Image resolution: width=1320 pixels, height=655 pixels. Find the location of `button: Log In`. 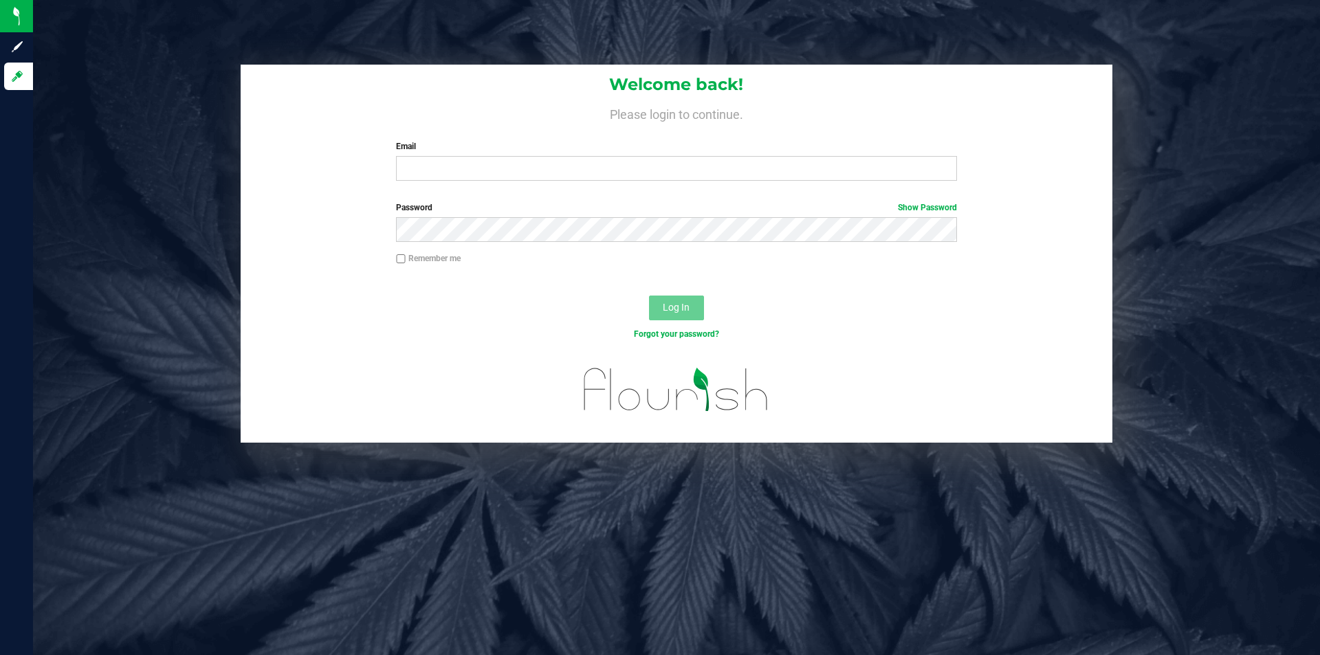

button: Log In is located at coordinates (677, 308).